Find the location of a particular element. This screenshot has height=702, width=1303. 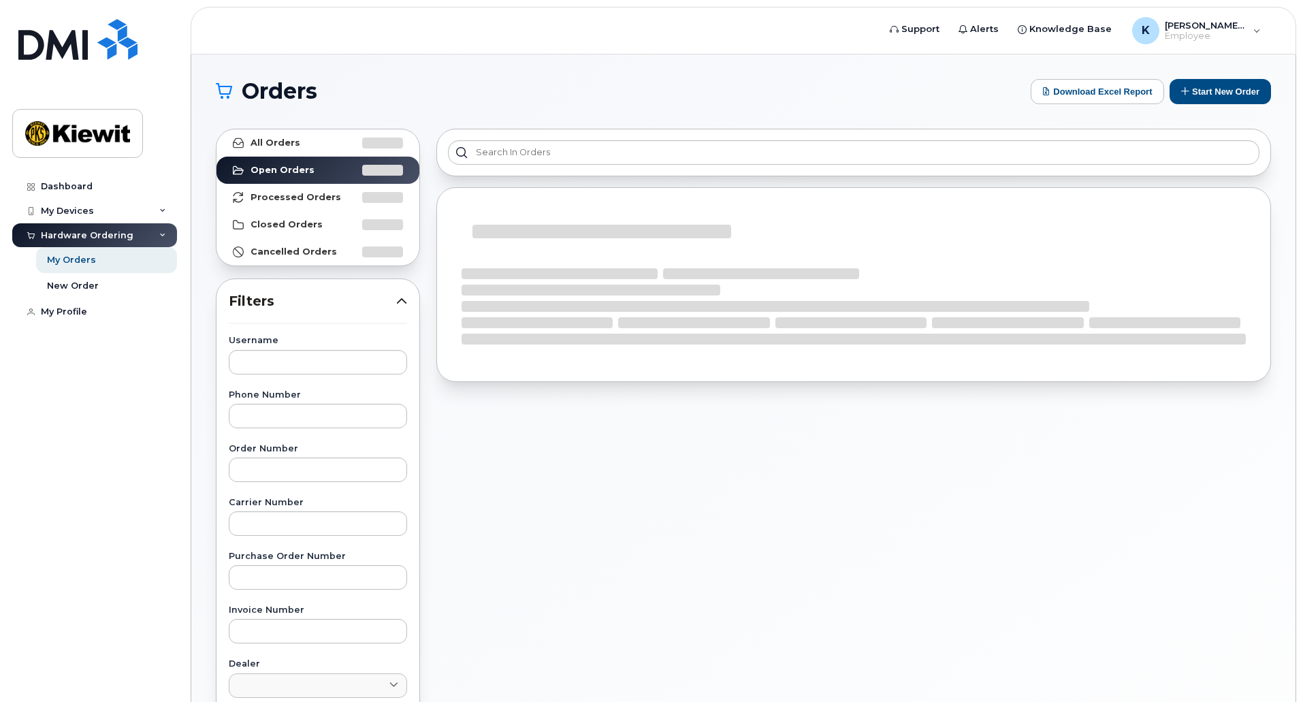

span: Orders is located at coordinates (279, 91).